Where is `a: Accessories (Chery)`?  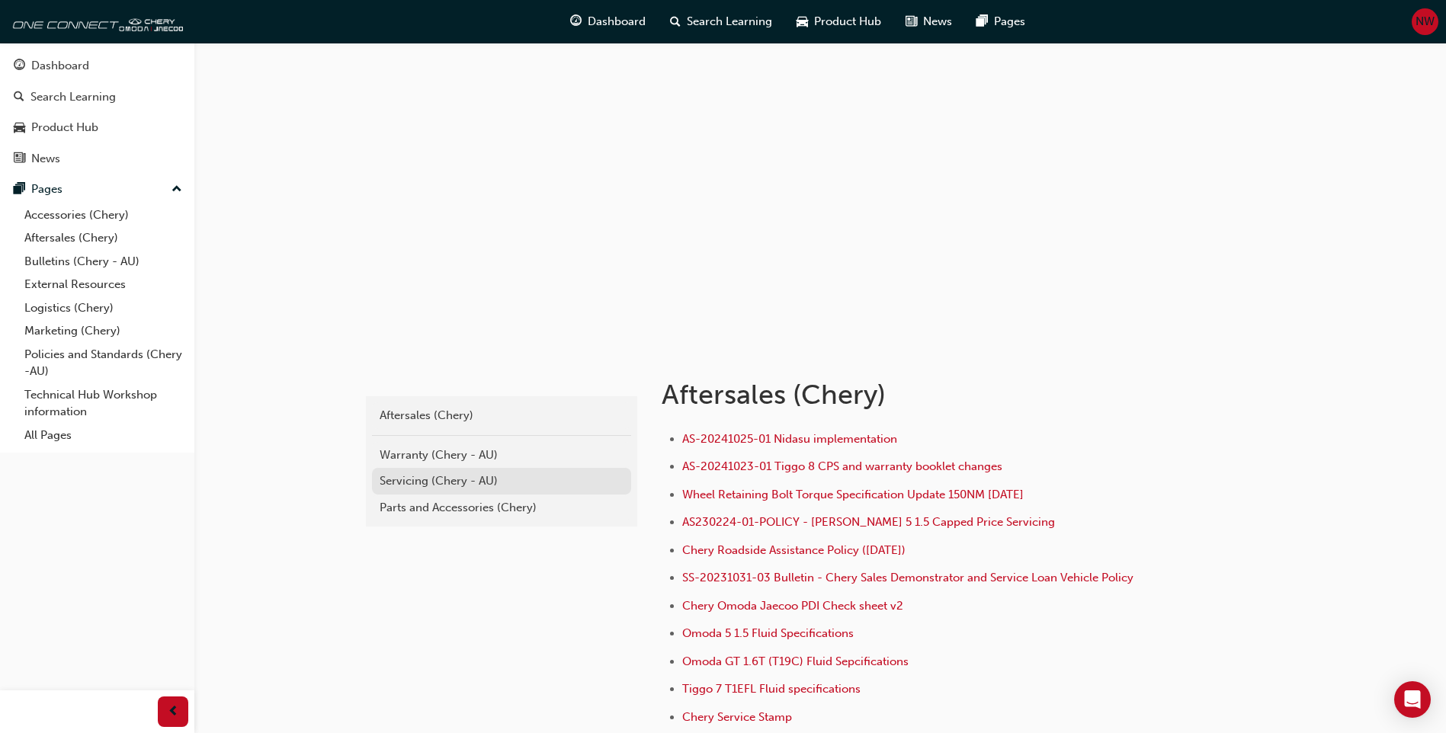 a: Accessories (Chery) is located at coordinates (103, 215).